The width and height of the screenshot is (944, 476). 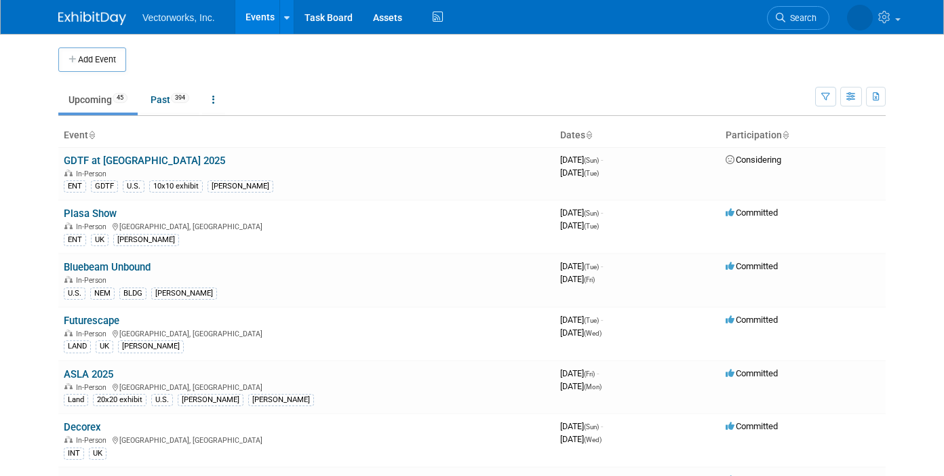 I want to click on th: Event, so click(x=306, y=136).